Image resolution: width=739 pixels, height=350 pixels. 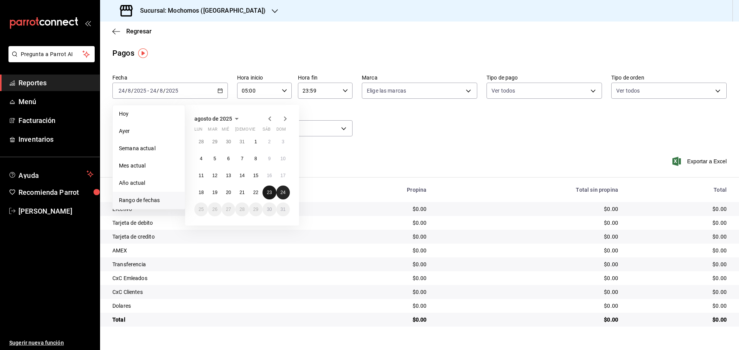 What do you see at coordinates (242, 193) in the screenshot?
I see `button: 21 de agosto de 2025` at bounding box center [242, 193].